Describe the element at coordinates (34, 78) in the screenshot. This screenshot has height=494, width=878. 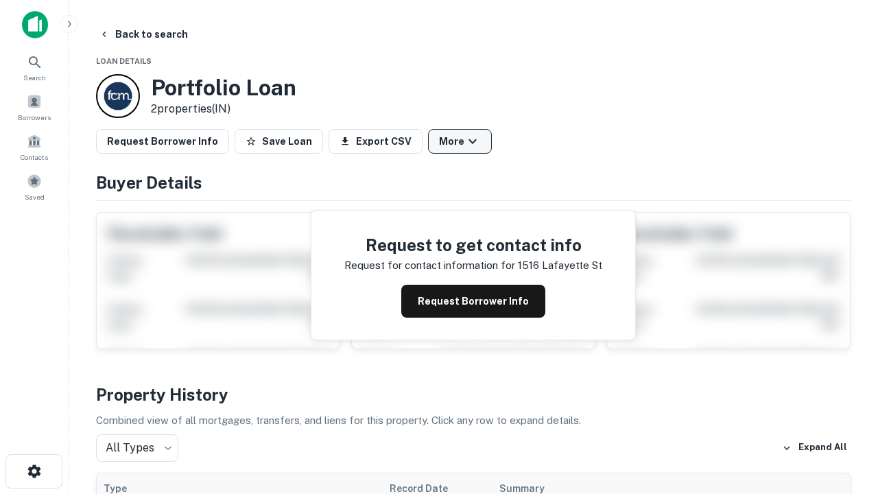
I see `span: Search` at that location.